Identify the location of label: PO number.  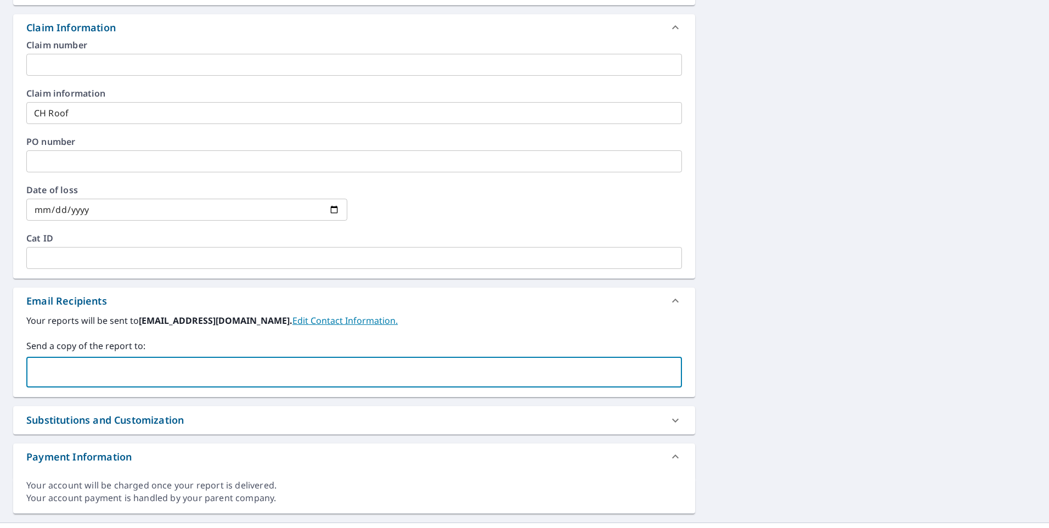
(354, 142).